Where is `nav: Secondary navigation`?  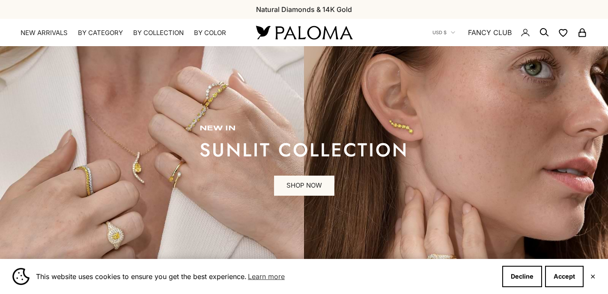 nav: Secondary navigation is located at coordinates (510, 33).